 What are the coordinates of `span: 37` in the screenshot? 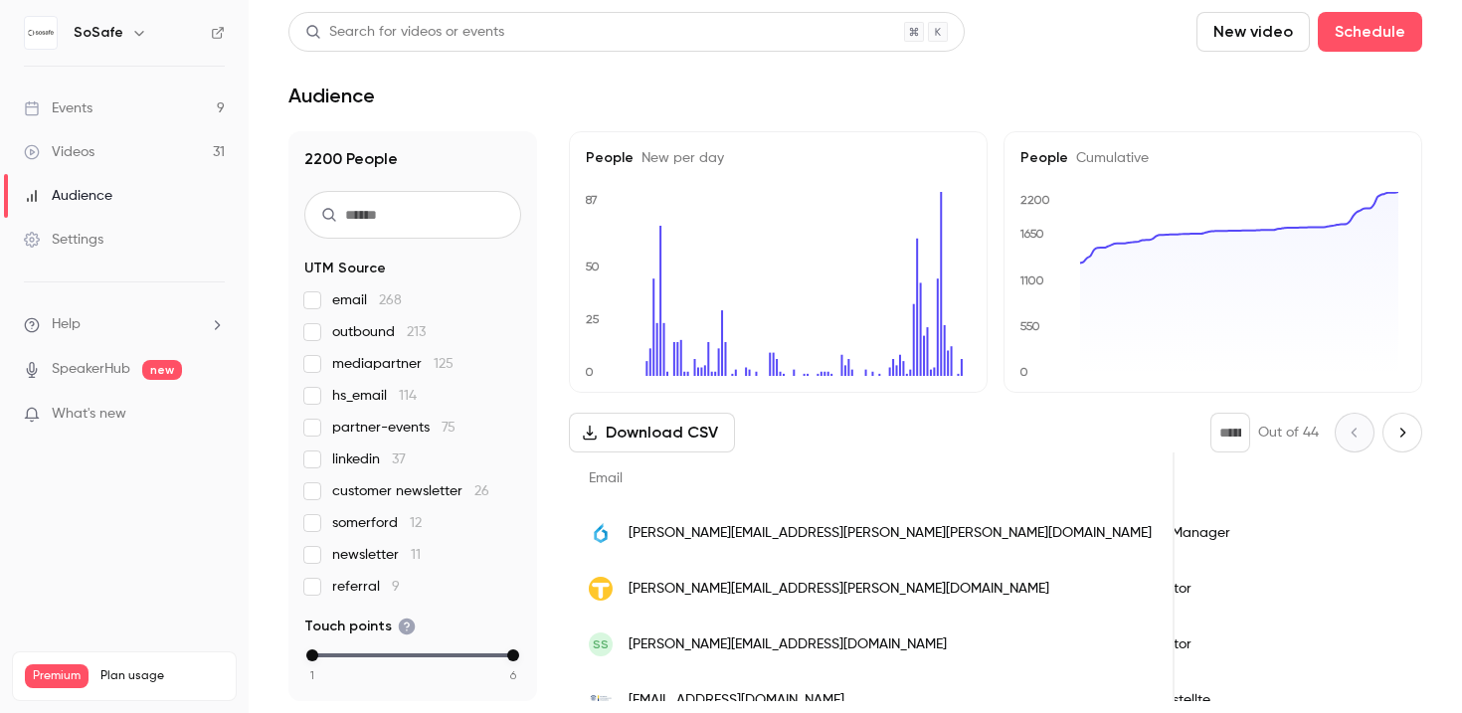 It's located at (399, 459).